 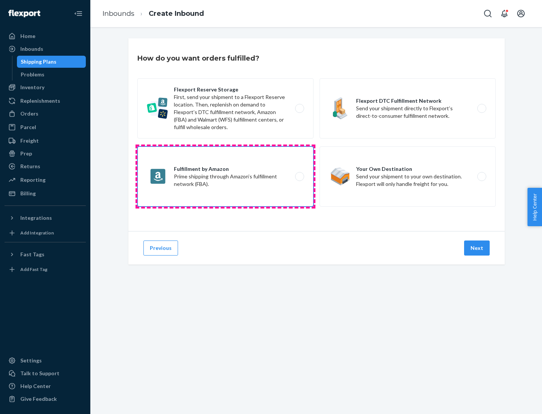 What do you see at coordinates (45, 154) in the screenshot?
I see `a: Prep` at bounding box center [45, 154].